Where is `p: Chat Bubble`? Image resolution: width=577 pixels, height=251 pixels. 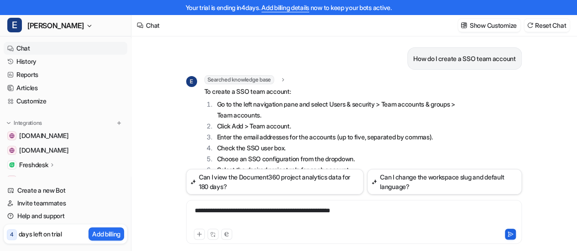
p: Chat Bubble is located at coordinates (36, 180).